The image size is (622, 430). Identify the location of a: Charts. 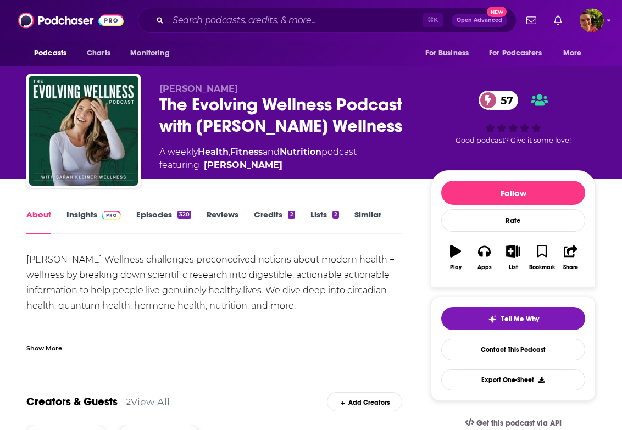
(98, 53).